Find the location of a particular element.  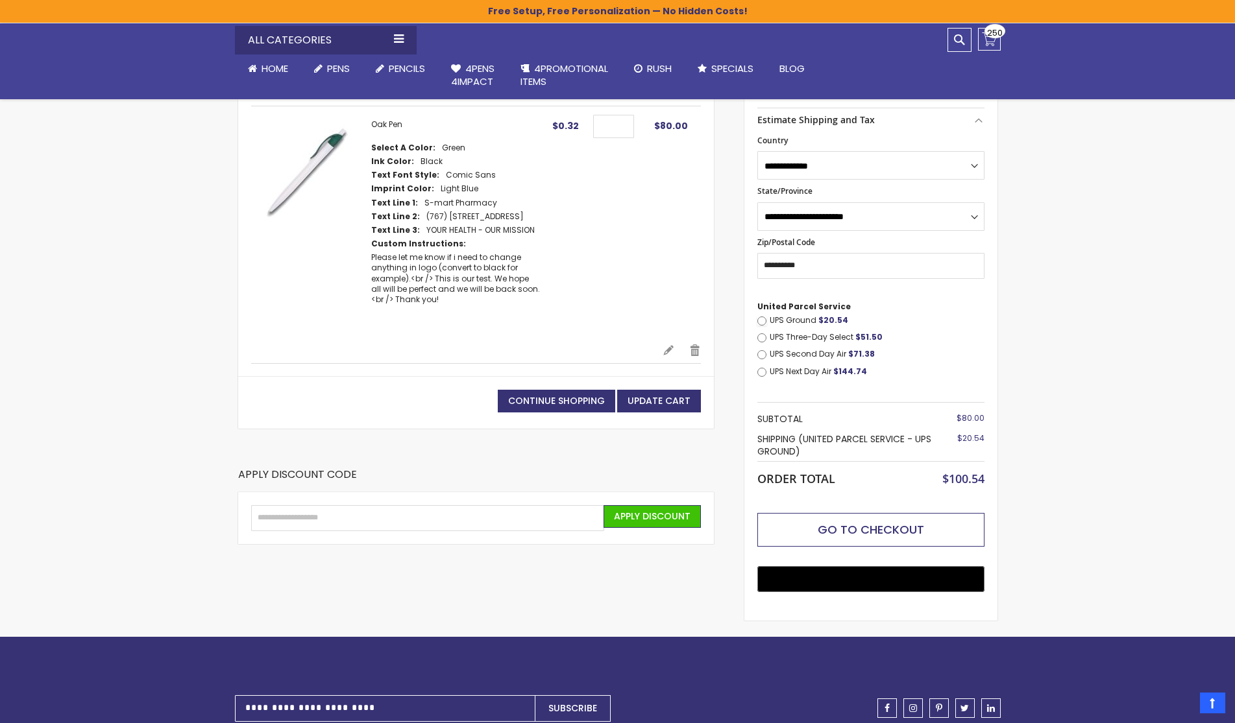

dd: Light Blue is located at coordinates (459, 189).